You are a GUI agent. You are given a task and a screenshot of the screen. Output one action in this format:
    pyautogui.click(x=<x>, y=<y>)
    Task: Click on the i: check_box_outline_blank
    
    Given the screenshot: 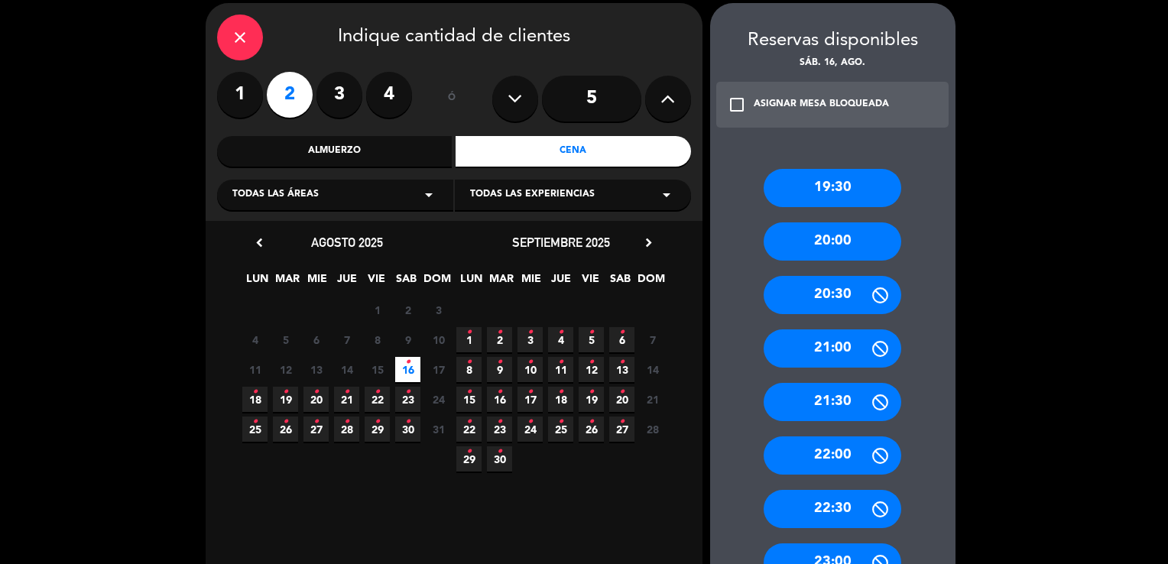 What is the action you would take?
    pyautogui.click(x=737, y=105)
    